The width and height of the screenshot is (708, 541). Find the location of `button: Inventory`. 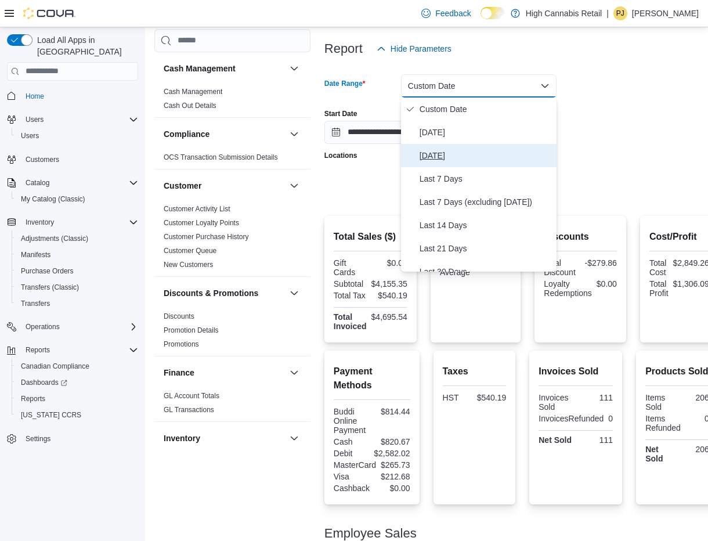

button: Inventory is located at coordinates (73, 222).